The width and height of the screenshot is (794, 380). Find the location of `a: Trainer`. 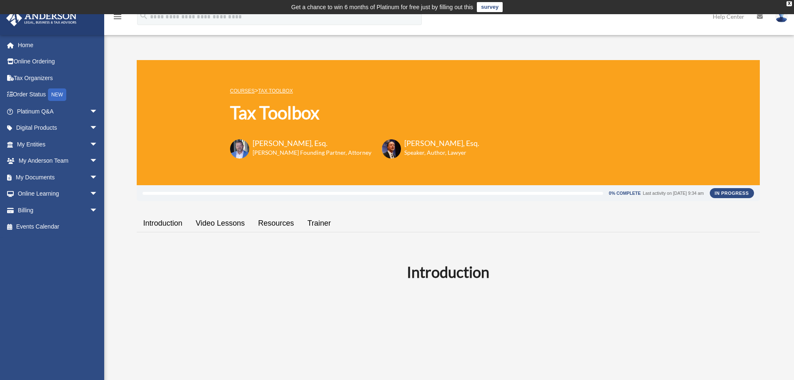

a: Trainer is located at coordinates (319, 223).